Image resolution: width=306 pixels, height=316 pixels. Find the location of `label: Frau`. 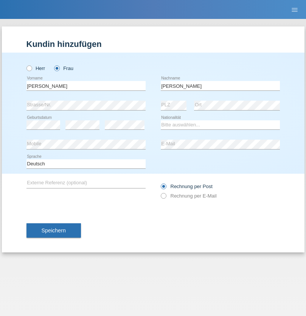

label: Frau is located at coordinates (64, 68).